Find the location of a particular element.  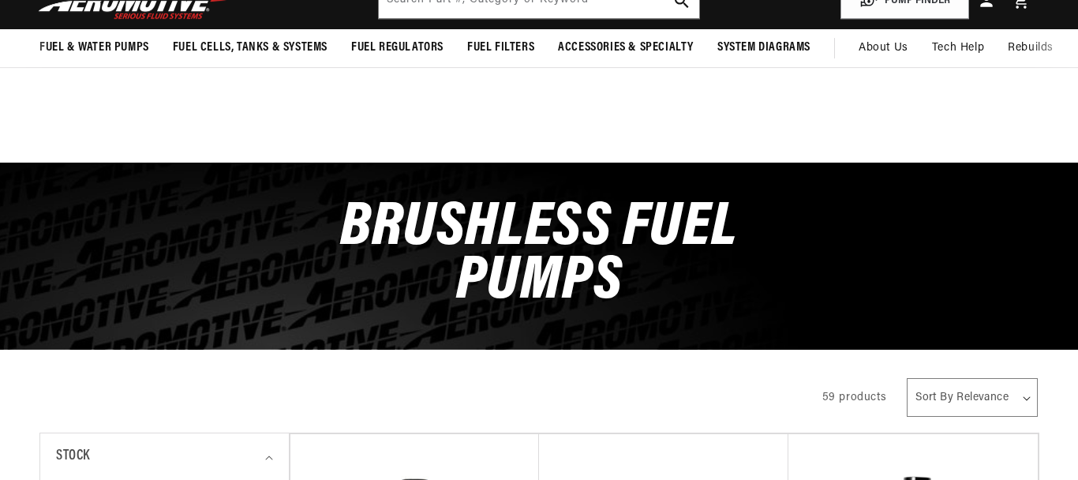

summary: Accessories & Specialty is located at coordinates (626, 47).